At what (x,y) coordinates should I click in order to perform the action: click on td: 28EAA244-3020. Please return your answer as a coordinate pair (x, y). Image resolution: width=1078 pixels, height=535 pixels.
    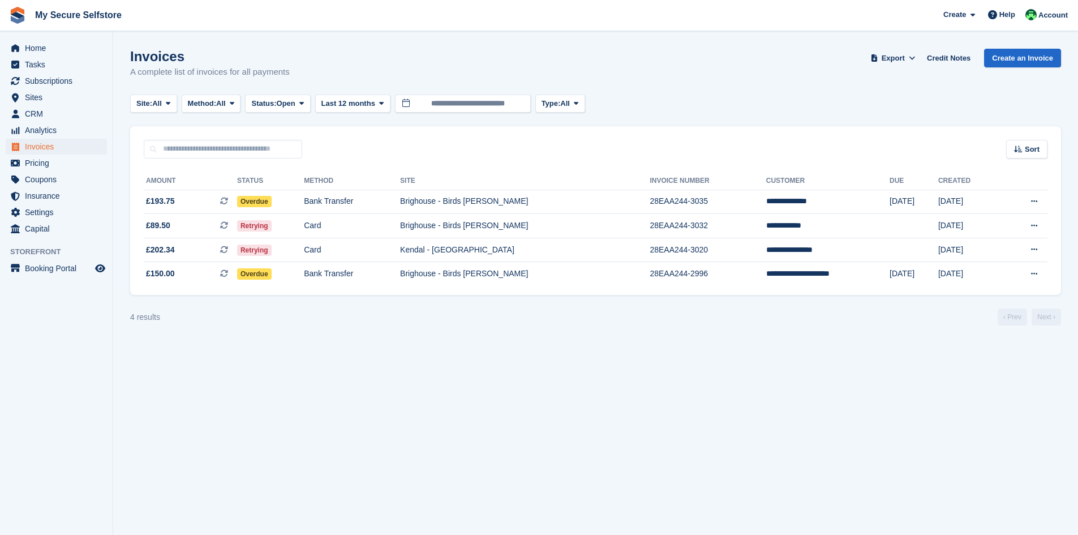
    Looking at the image, I should click on (707, 250).